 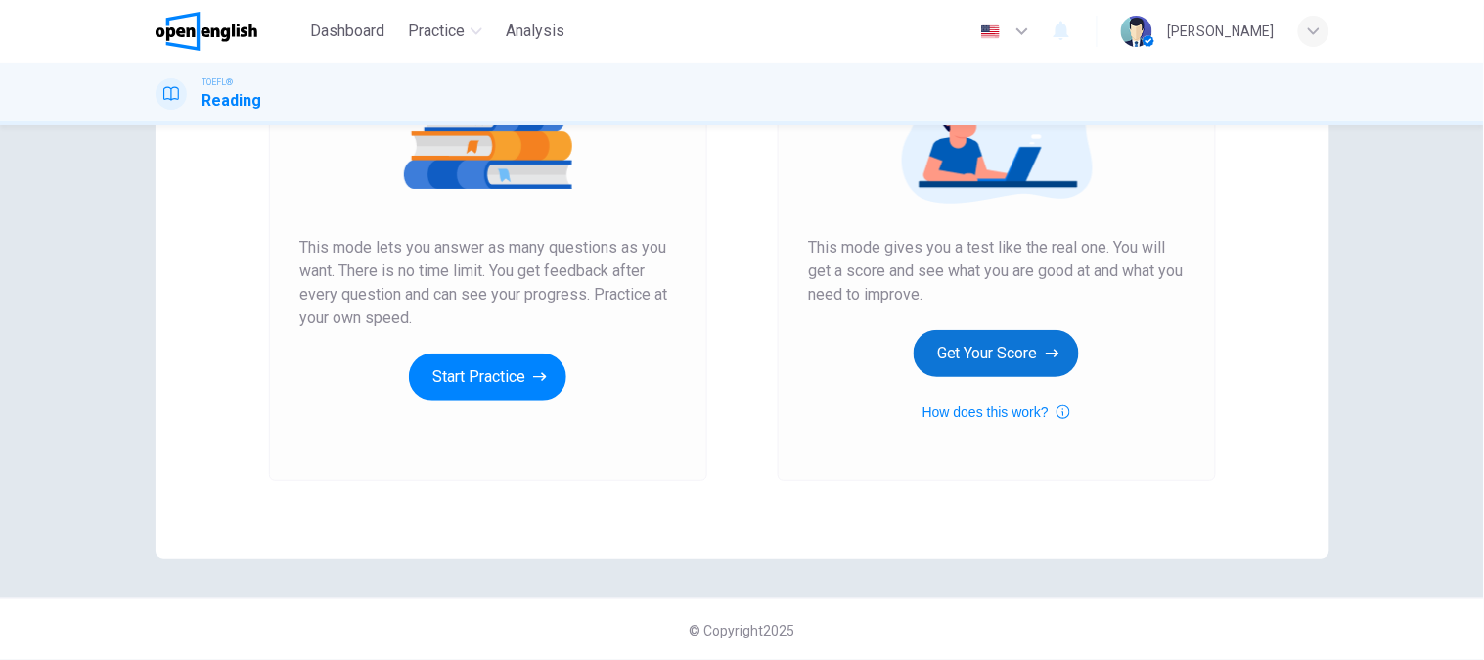 What do you see at coordinates (229, 31) in the screenshot?
I see `a: OpenEnglish logo` at bounding box center [229, 31].